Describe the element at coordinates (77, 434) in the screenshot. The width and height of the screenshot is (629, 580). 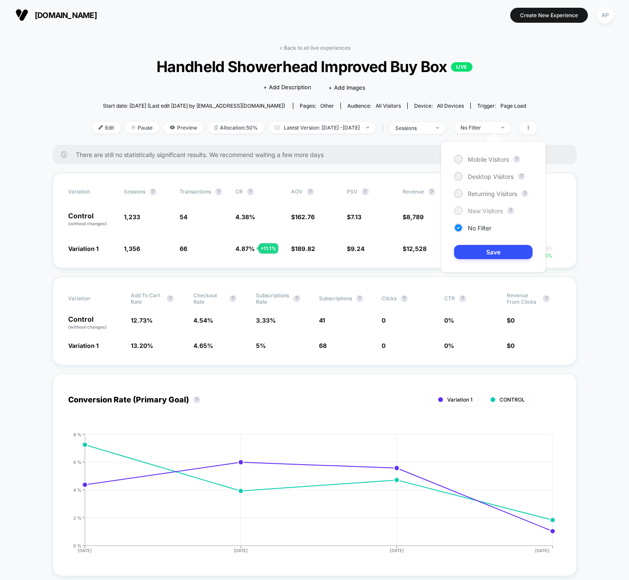
I see `tspan: 8 %` at that location.